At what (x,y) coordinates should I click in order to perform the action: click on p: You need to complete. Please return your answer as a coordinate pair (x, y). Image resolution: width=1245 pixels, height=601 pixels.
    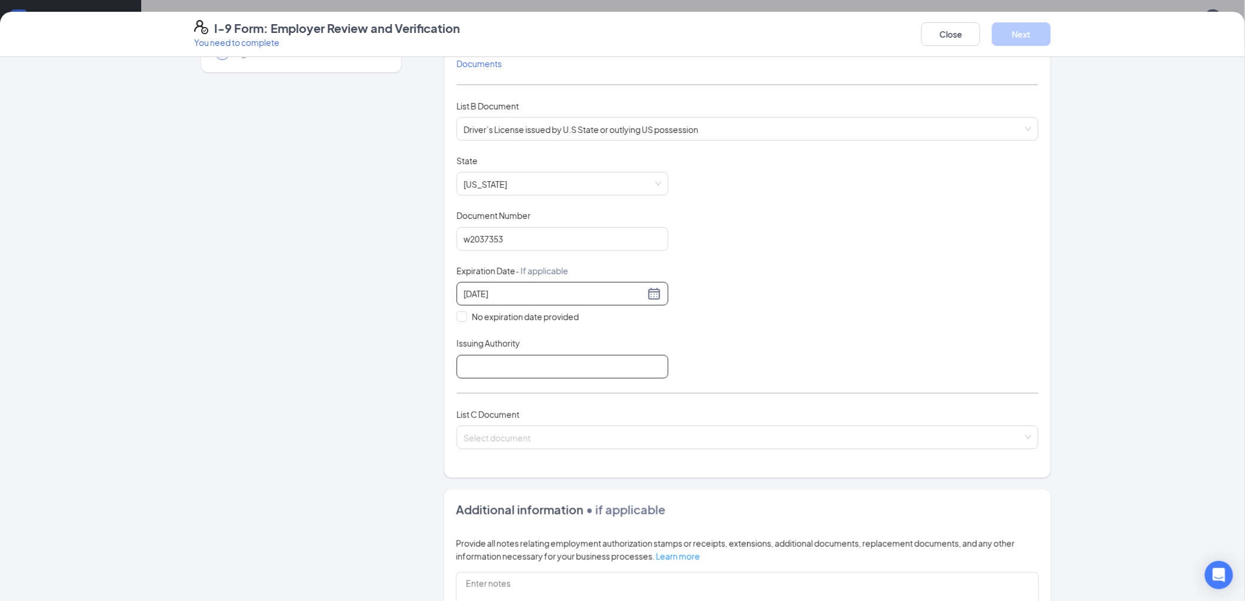
    Looking at the image, I should click on (327, 42).